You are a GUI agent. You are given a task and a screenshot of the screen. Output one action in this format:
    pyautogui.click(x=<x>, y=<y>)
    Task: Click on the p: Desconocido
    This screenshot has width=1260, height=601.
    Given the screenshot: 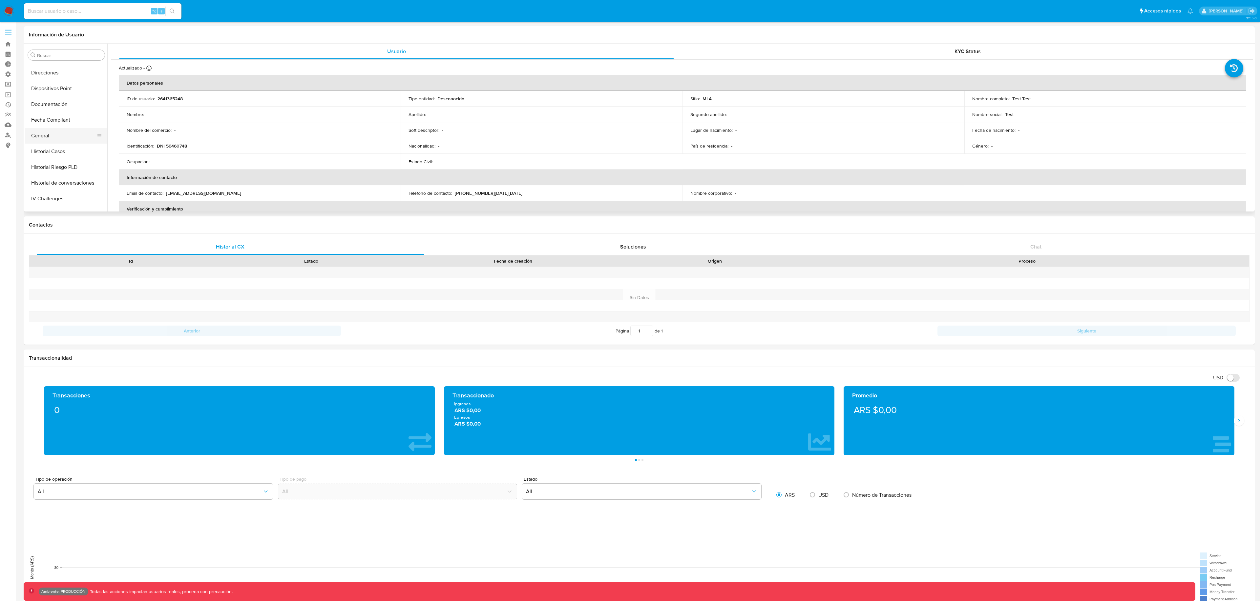 What is the action you would take?
    pyautogui.click(x=451, y=99)
    